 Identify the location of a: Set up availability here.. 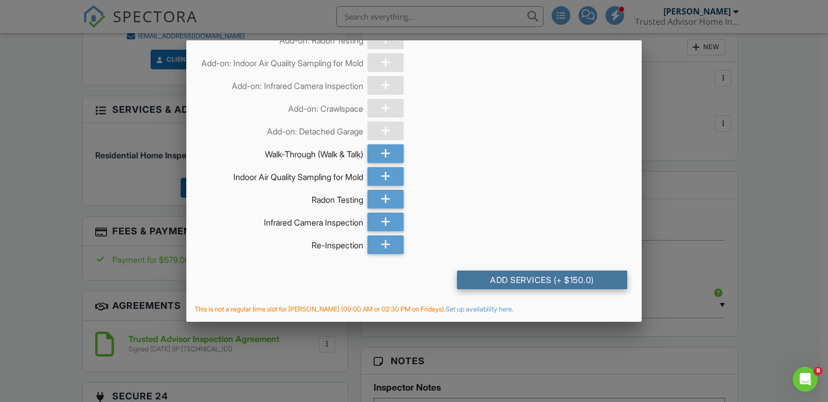
(479, 309).